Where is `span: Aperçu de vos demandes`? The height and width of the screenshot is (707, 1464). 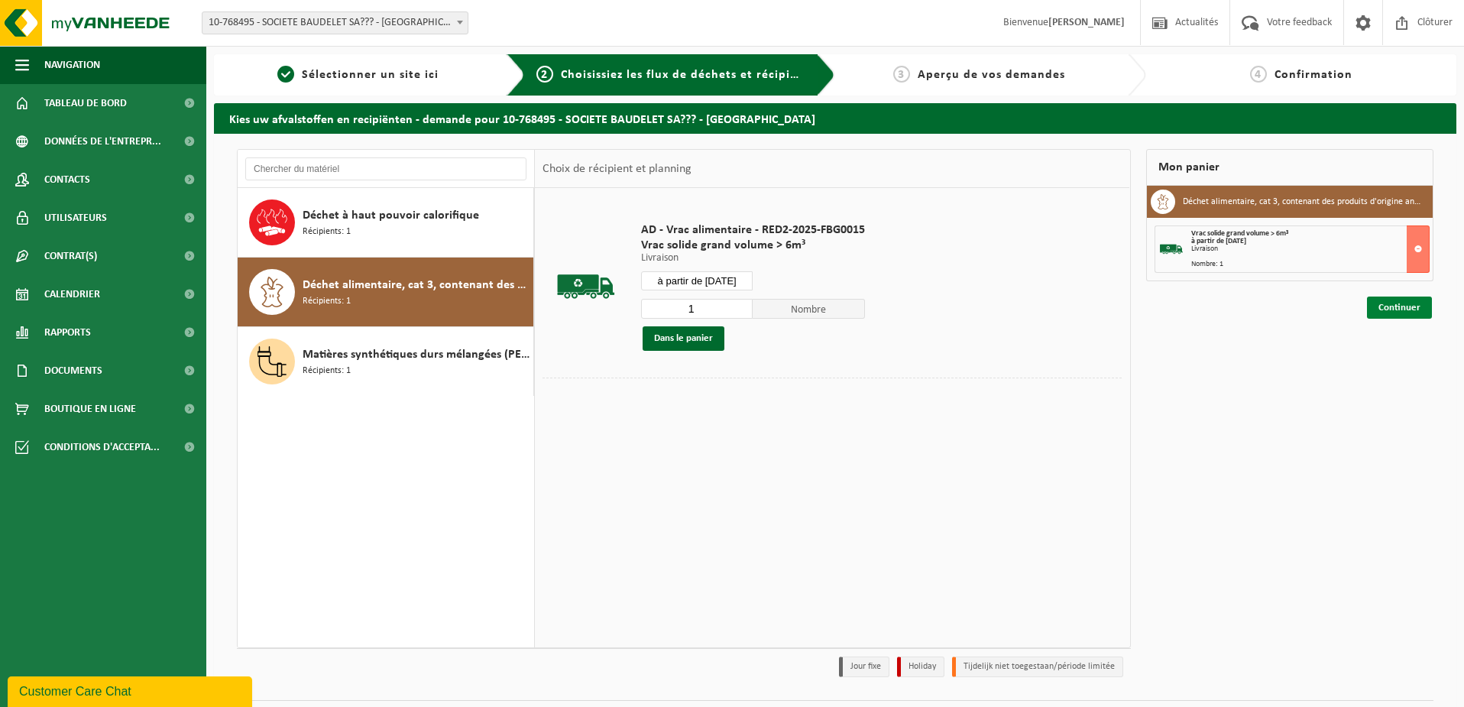 span: Aperçu de vos demandes is located at coordinates (991, 75).